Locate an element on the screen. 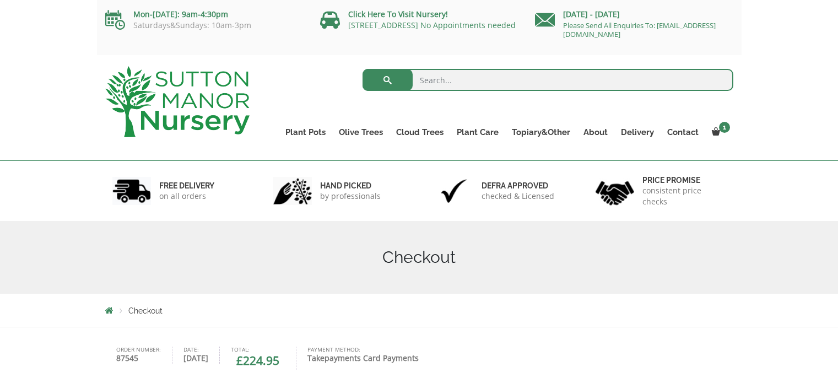 This screenshot has height=383, width=838. span: Checkout is located at coordinates (145, 311).